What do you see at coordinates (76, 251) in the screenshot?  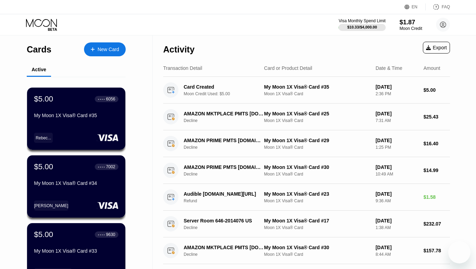 I see `div: My Moon 1X Visa® Card #33` at bounding box center [76, 251].